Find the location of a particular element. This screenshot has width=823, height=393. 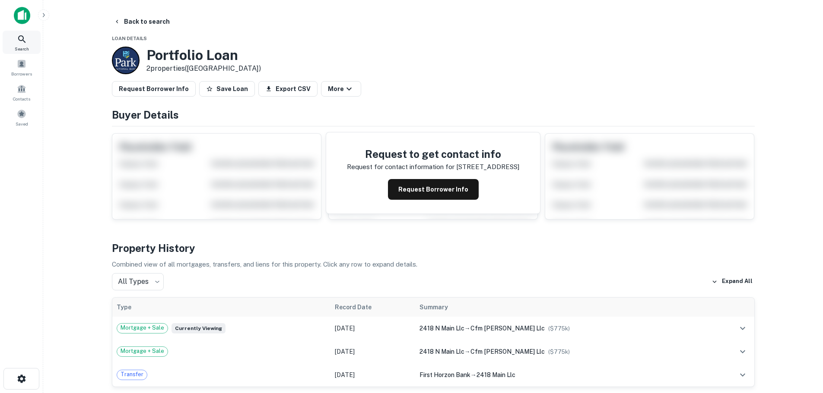

span: Transfer is located at coordinates (132, 375).